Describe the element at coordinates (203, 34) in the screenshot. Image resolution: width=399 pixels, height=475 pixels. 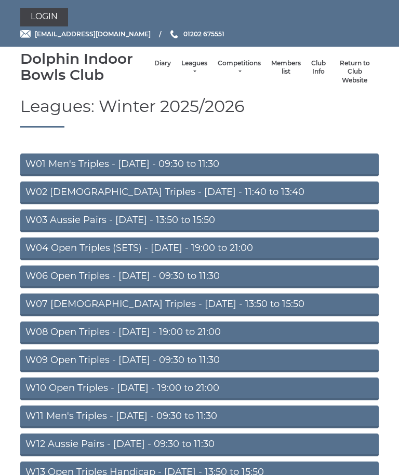
I see `span: 01202 675551` at that location.